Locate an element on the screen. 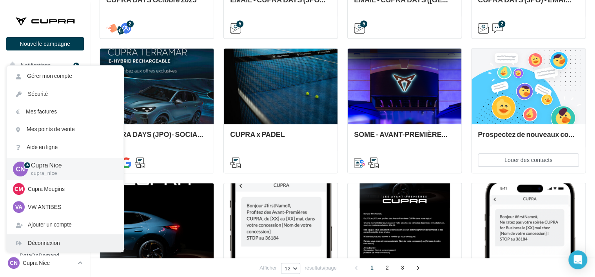  div: Déconnexion is located at coordinates (65, 243).